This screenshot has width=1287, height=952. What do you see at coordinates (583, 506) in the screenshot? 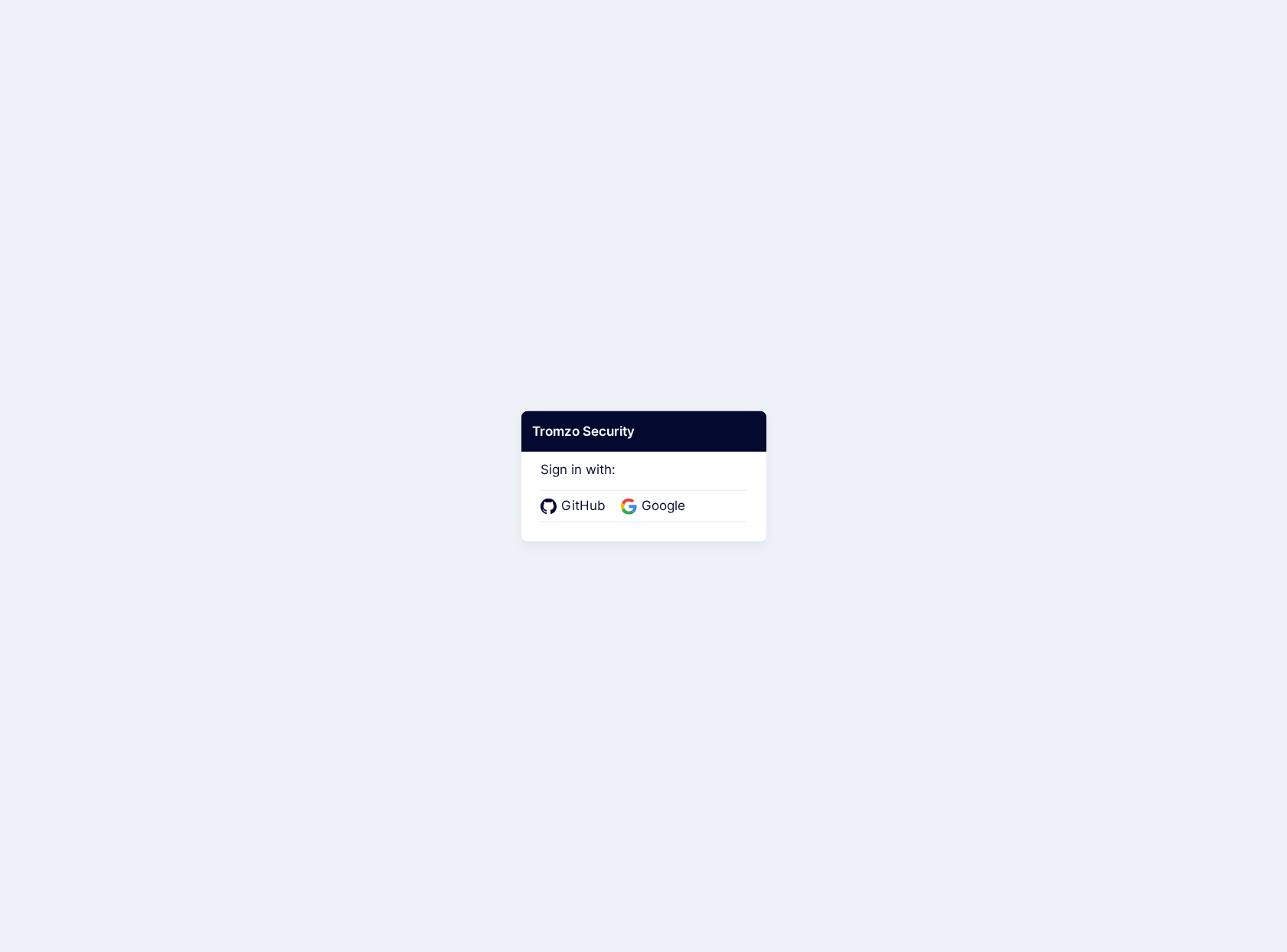
I see `span: GitHub` at bounding box center [583, 506].